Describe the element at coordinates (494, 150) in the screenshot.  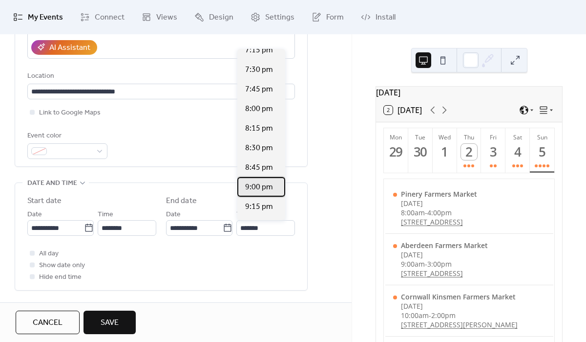
I see `button: Fri3` at that location.